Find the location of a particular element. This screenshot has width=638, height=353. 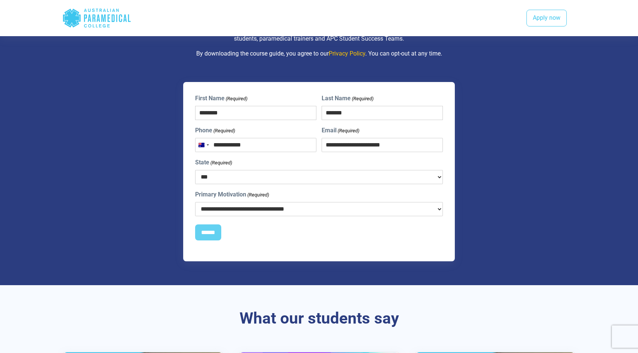

h3: What our students say is located at coordinates (319, 319).